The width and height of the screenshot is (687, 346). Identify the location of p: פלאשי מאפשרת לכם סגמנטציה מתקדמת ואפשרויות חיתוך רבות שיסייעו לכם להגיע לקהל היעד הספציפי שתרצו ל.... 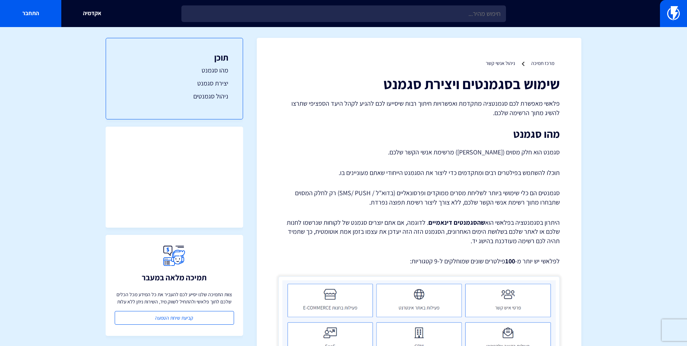
(419, 108).